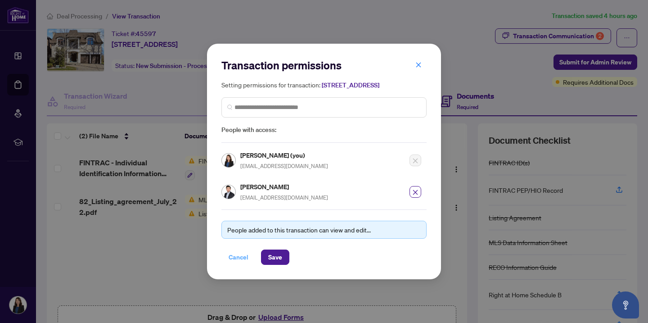 This screenshot has height=323, width=648. Describe the element at coordinates (239, 257) in the screenshot. I see `button: Cancel` at that location.